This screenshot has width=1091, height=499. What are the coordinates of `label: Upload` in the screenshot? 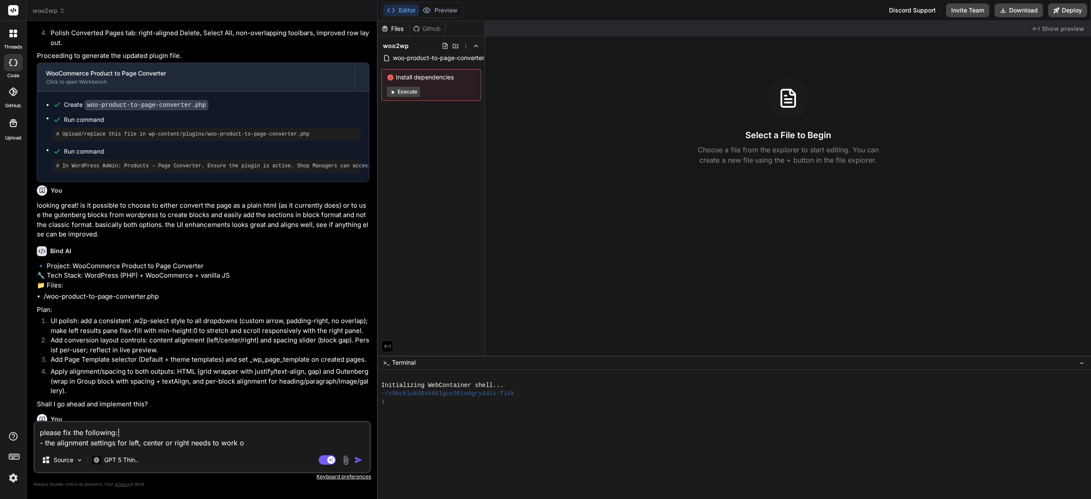 It's located at (13, 138).